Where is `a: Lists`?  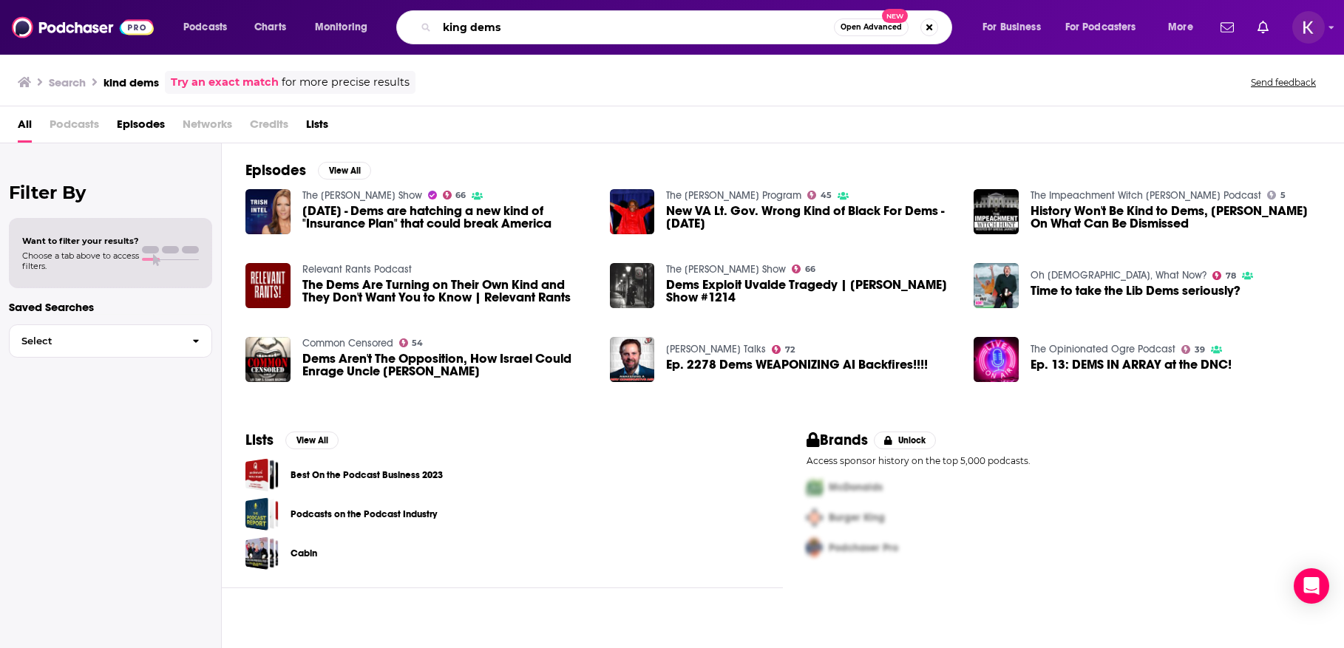 a: Lists is located at coordinates (317, 127).